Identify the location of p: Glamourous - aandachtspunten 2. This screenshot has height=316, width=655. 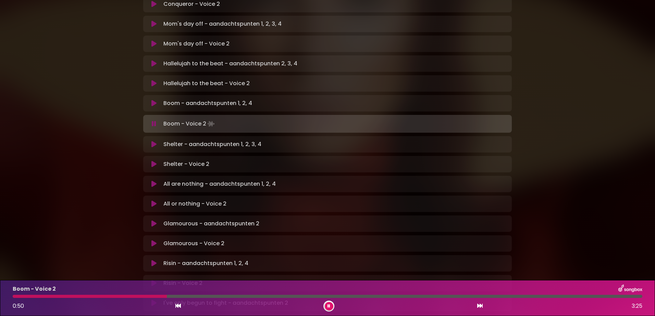
(211, 224).